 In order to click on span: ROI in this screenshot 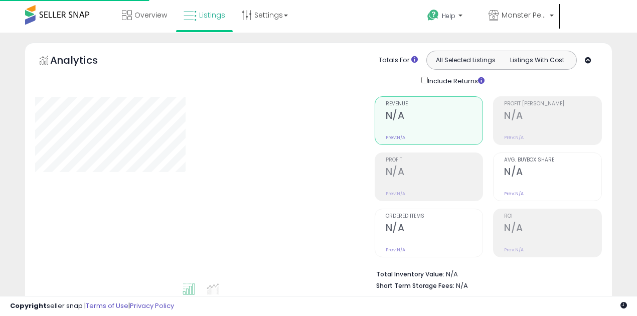, I will do `click(553, 216)`.